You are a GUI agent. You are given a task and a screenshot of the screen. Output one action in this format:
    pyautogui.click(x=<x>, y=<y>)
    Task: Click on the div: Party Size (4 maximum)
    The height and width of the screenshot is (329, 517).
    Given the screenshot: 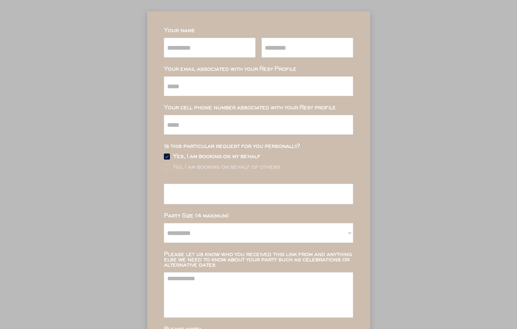 What is the action you would take?
    pyautogui.click(x=258, y=216)
    